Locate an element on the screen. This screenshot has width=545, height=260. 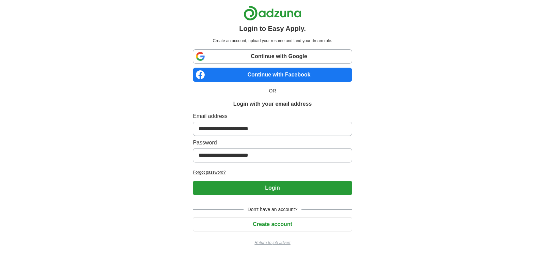
p: Return to job advert is located at coordinates (272, 243).